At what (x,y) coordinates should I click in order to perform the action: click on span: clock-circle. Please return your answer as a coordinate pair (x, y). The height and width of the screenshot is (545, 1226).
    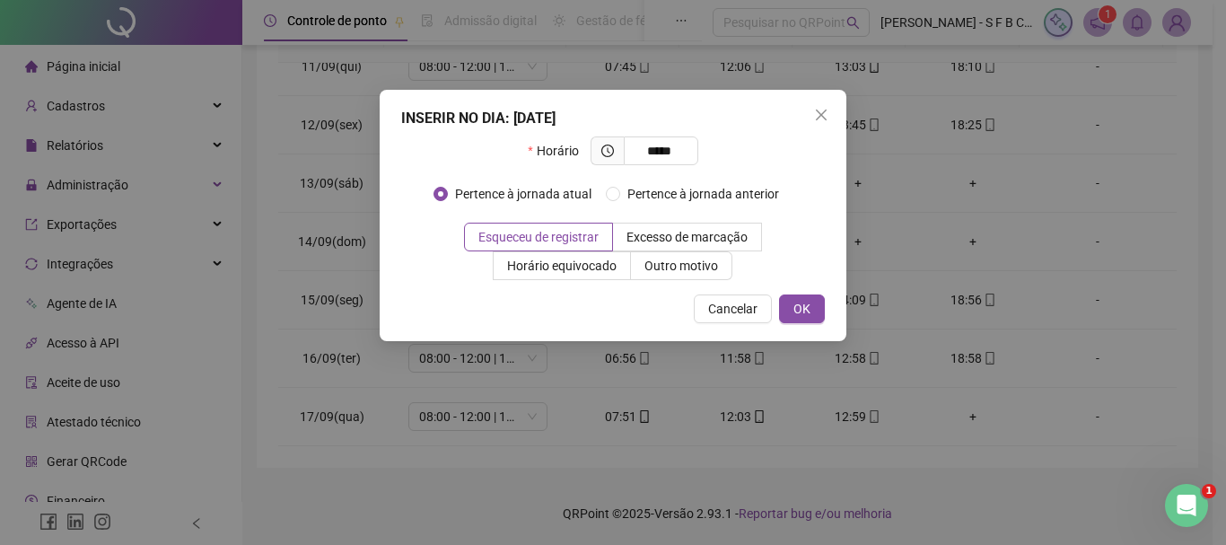
    Looking at the image, I should click on (608, 151).